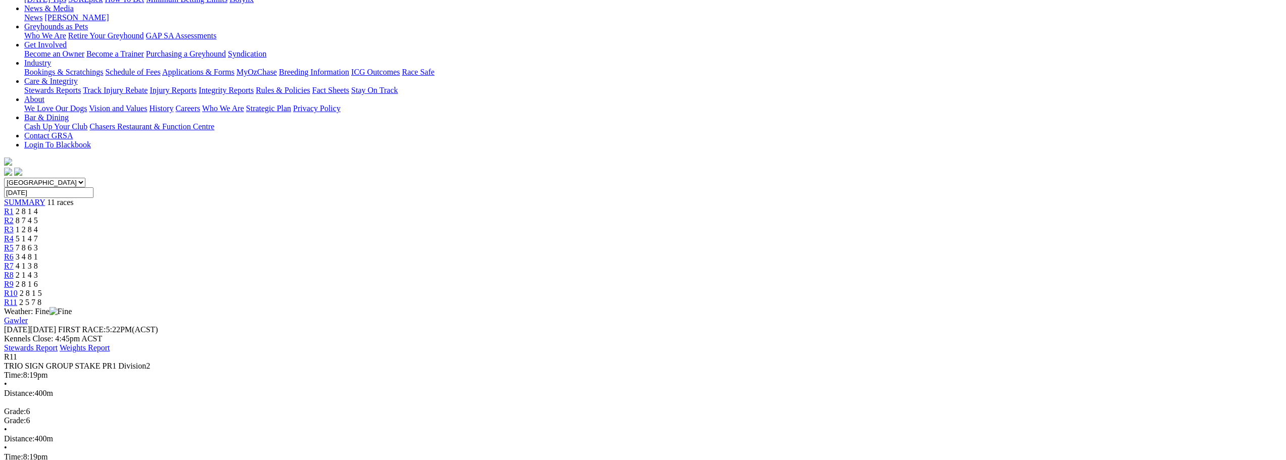 Image resolution: width=1286 pixels, height=460 pixels. Describe the element at coordinates (181, 35) in the screenshot. I see `a: GAP SA Assessments` at that location.